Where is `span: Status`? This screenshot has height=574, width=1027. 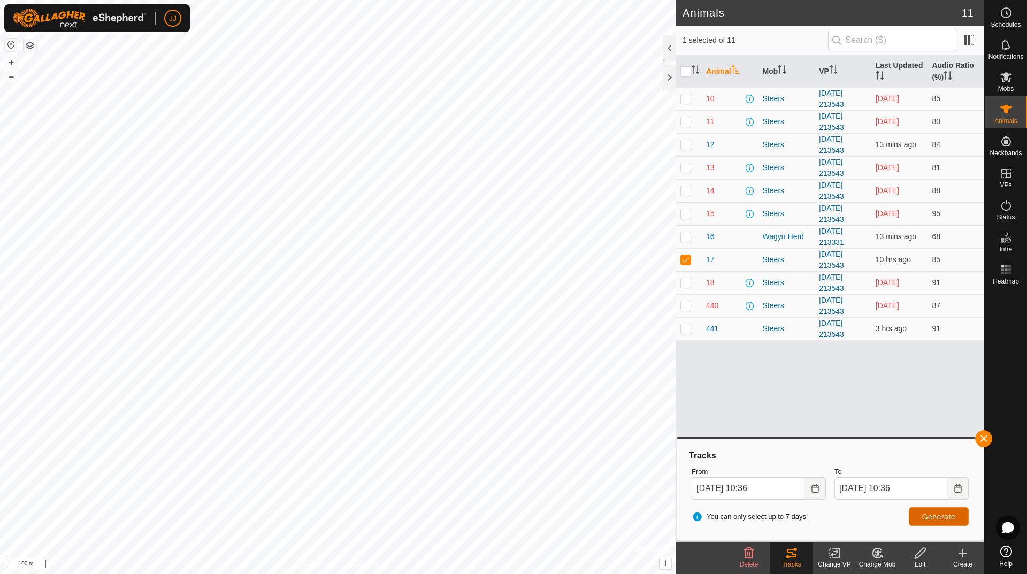
span: Status is located at coordinates (1006, 217).